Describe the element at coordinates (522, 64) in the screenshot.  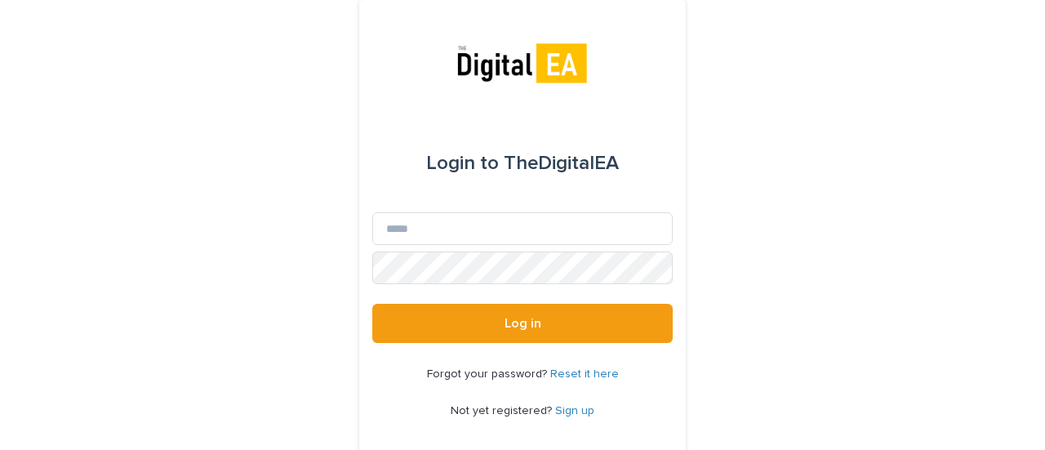
I see `img: mpnAKsivTWiDOsumdcjk` at that location.